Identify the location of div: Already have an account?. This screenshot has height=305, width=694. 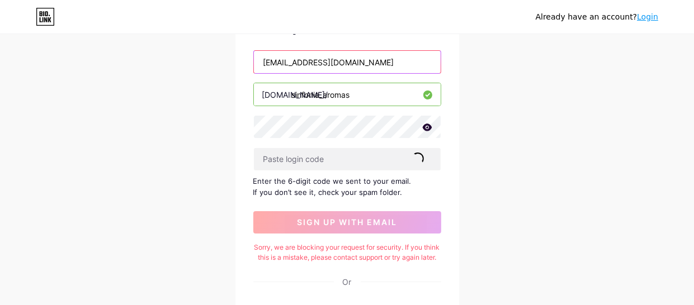
(597, 17).